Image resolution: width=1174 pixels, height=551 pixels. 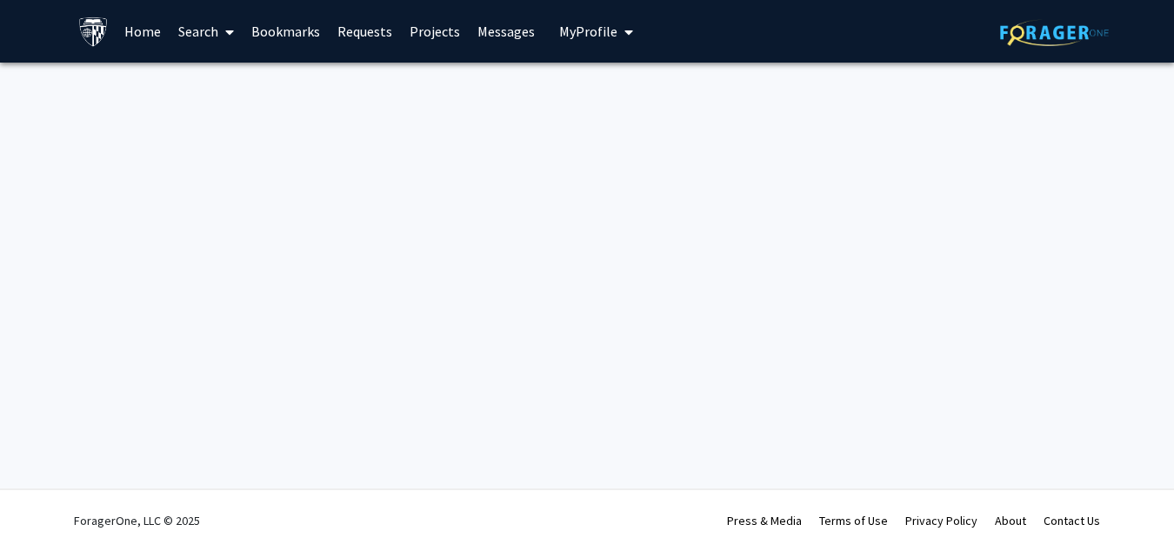 What do you see at coordinates (506, 31) in the screenshot?
I see `a: Messages` at bounding box center [506, 31].